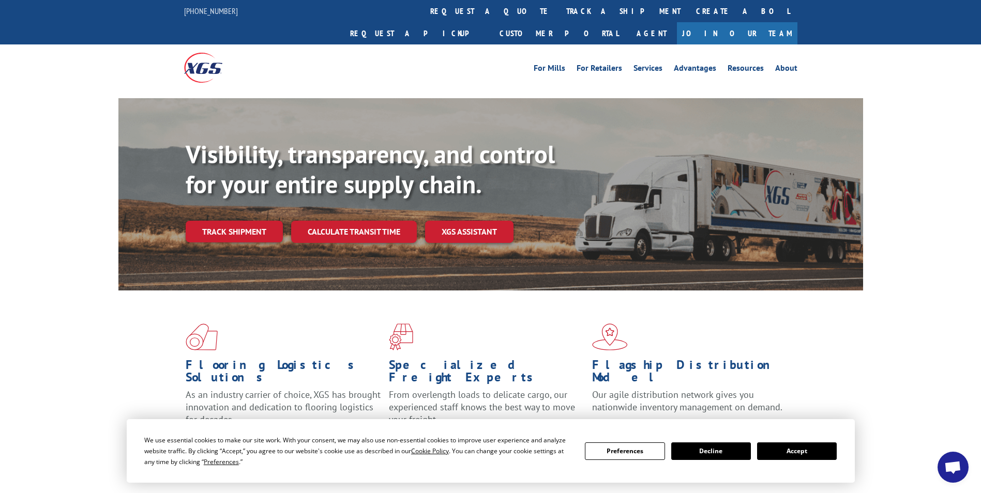 This screenshot has width=981, height=493. Describe the element at coordinates (648, 70) in the screenshot. I see `a: Services` at that location.